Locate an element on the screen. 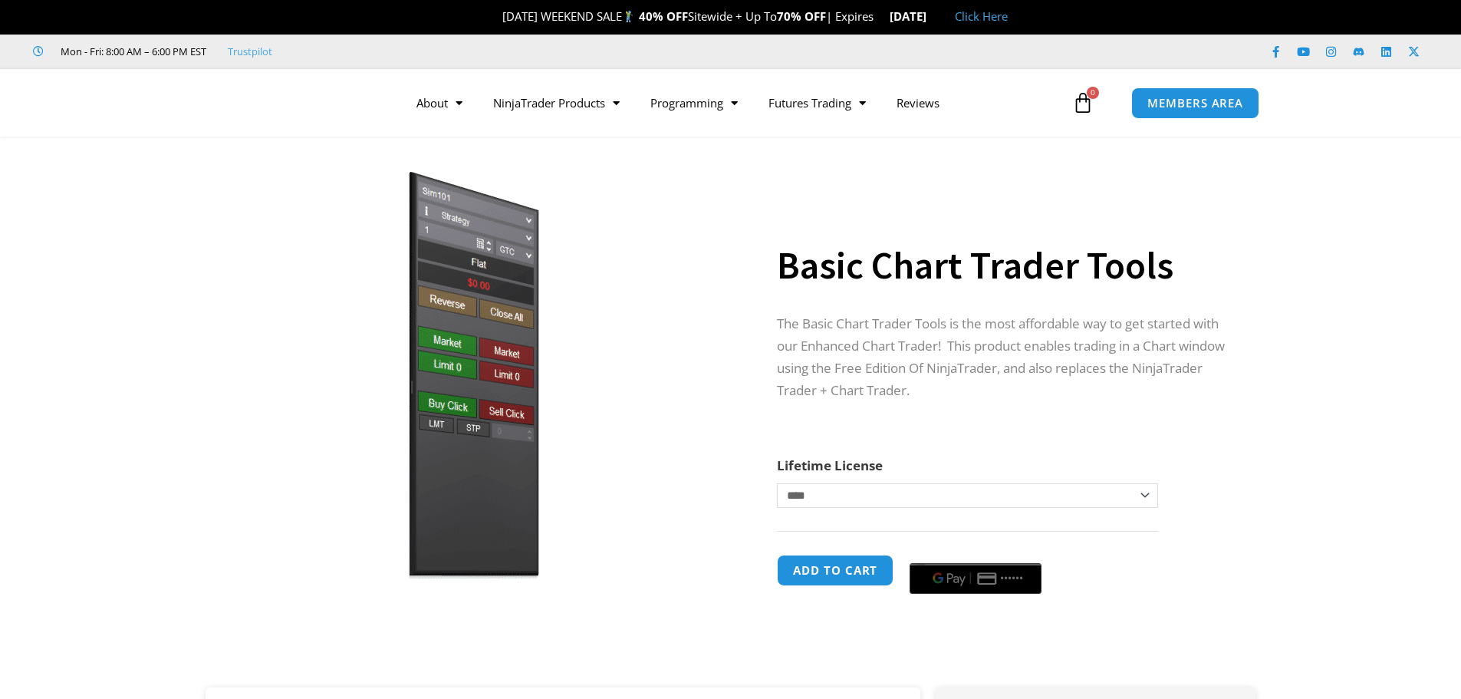  a: MEMBERS AREA is located at coordinates (1195, 103).